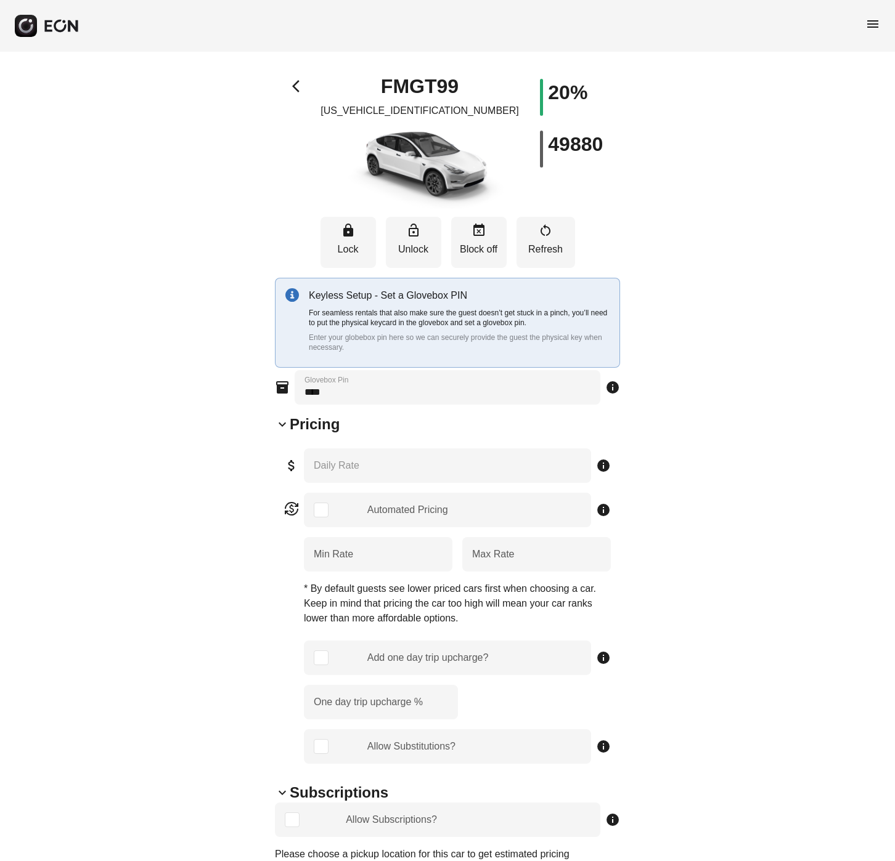 The height and width of the screenshot is (861, 895). What do you see at coordinates (459, 318) in the screenshot?
I see `p: For seamless rentals that also make sure the guest doesn’t get stuck in a pinch, you’ll need to p...` at bounding box center [459, 318].